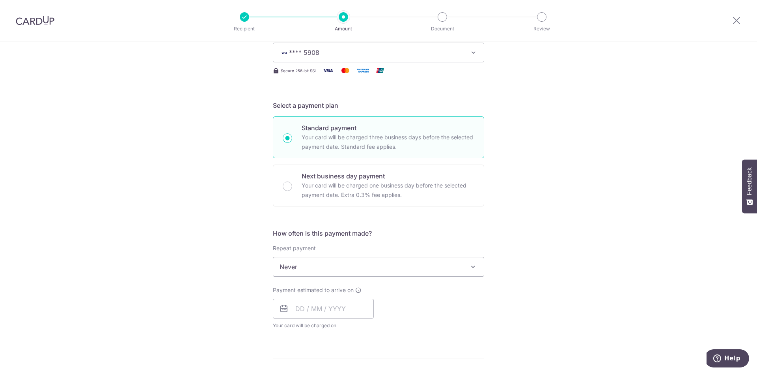 The height and width of the screenshot is (373, 757). Describe the element at coordinates (442, 29) in the screenshot. I see `p: Document` at that location.